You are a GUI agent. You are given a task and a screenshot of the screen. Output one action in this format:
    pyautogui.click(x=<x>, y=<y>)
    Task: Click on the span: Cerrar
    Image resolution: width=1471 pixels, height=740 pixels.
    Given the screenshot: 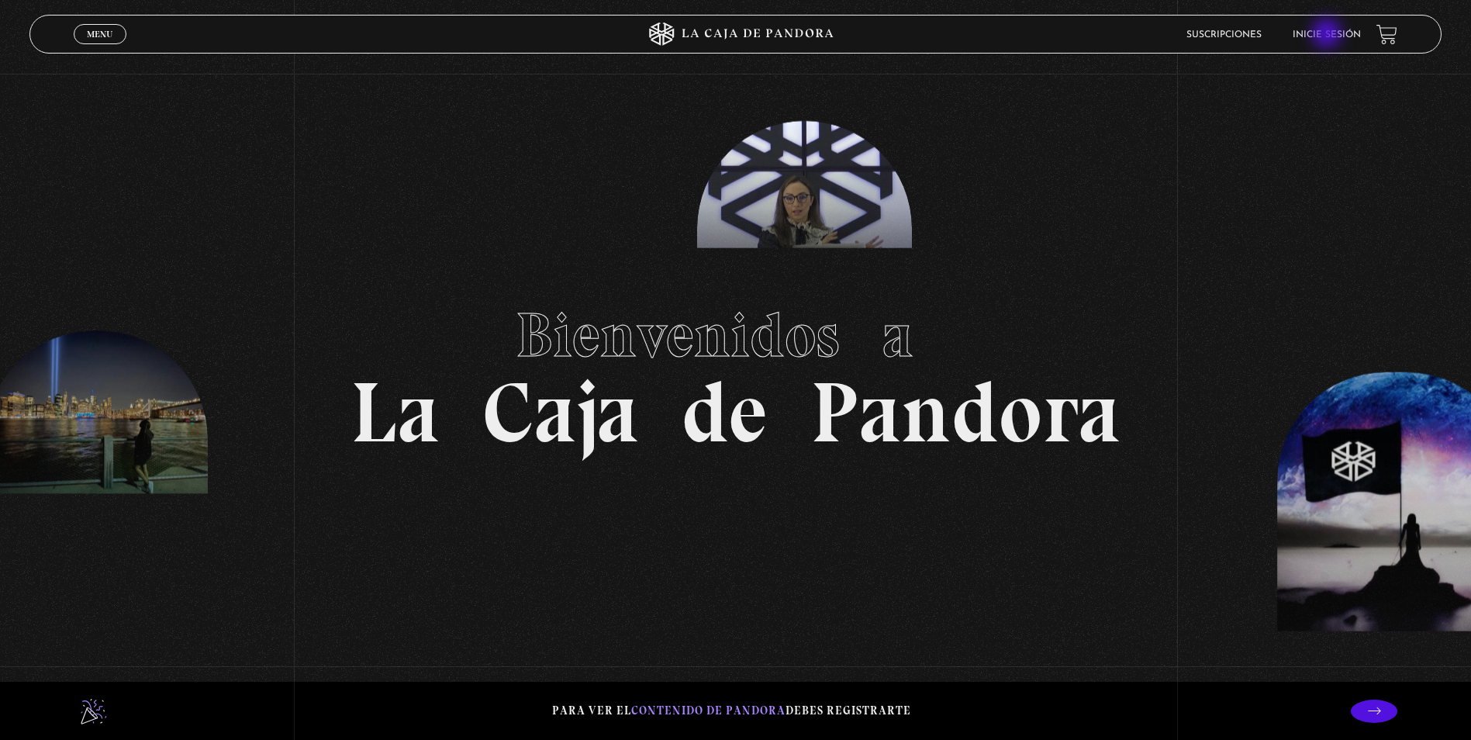 What is the action you would take?
    pyautogui.click(x=100, y=48)
    